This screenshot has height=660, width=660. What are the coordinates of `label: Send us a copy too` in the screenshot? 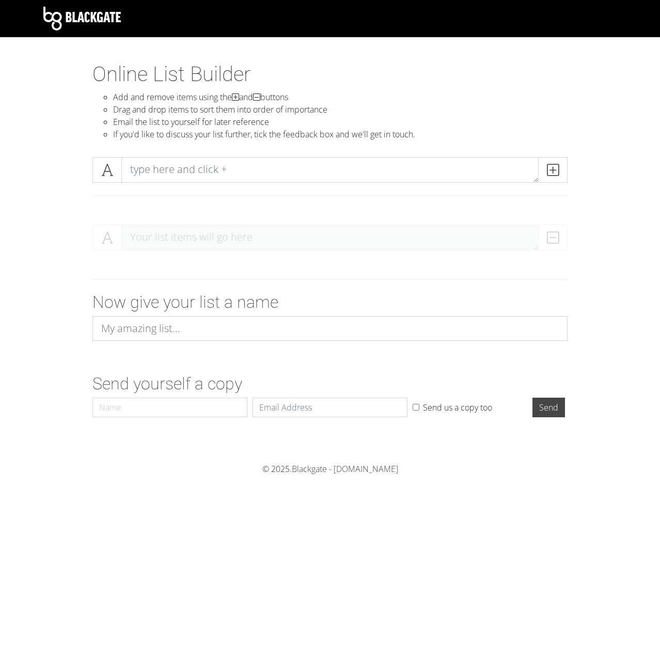 It's located at (458, 408).